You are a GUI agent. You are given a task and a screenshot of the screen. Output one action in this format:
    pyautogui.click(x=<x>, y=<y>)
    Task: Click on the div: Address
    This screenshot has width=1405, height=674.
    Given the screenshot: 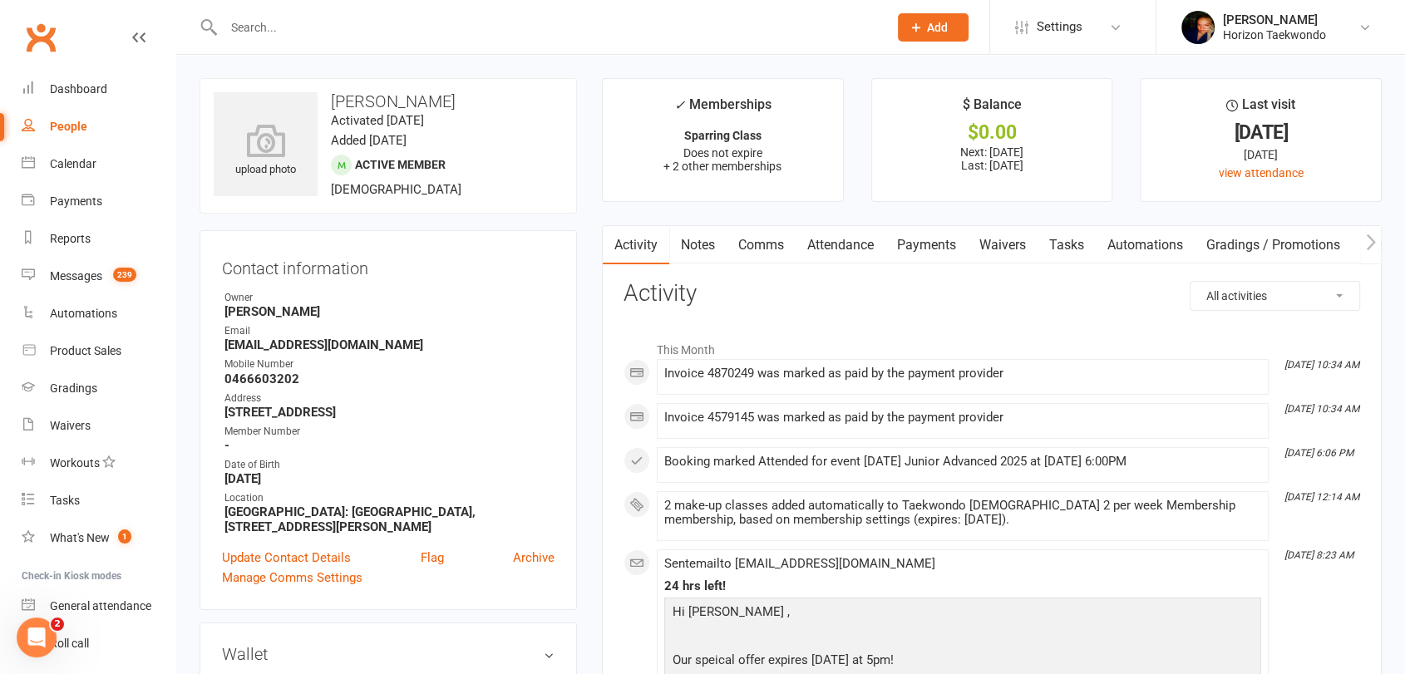 What is the action you would take?
    pyautogui.click(x=389, y=398)
    